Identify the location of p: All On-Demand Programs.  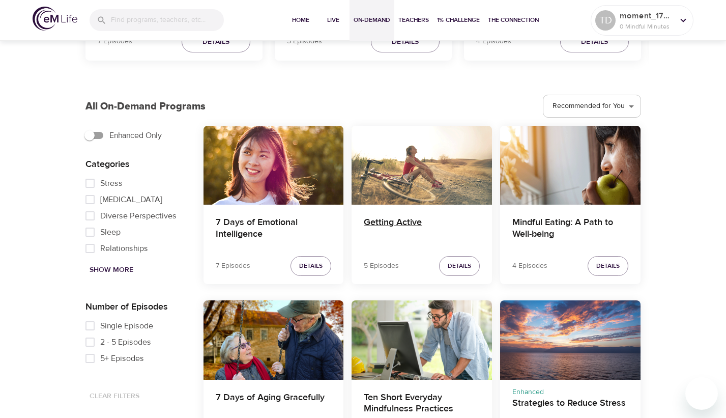
(146, 106).